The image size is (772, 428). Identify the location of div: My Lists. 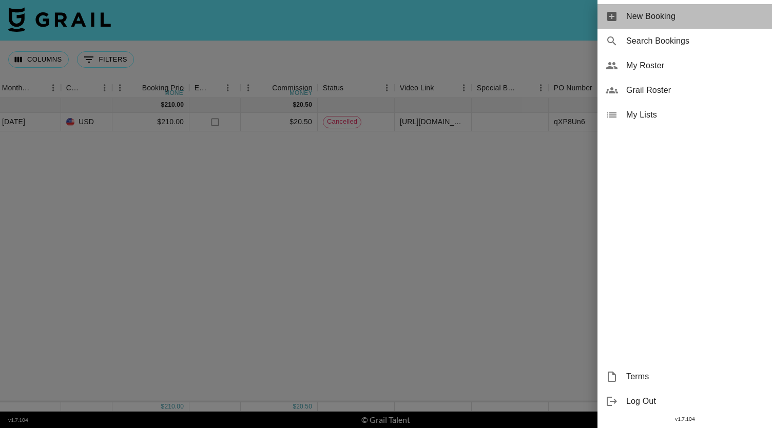
(685, 115).